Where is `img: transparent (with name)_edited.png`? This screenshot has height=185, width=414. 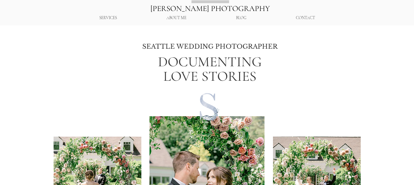
img: transparent (with name)_edited.png is located at coordinates (207, 106).